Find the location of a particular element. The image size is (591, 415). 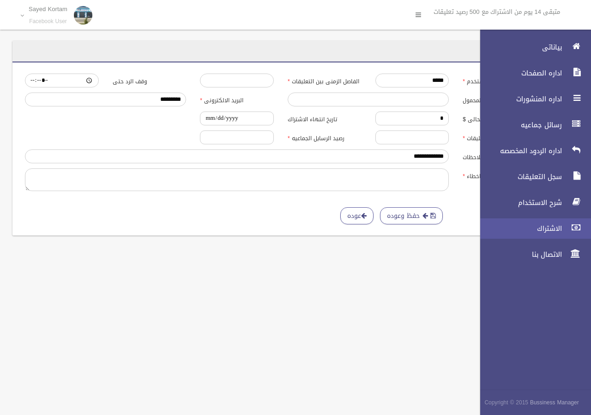

button: حفظ وعوده is located at coordinates (412, 215).